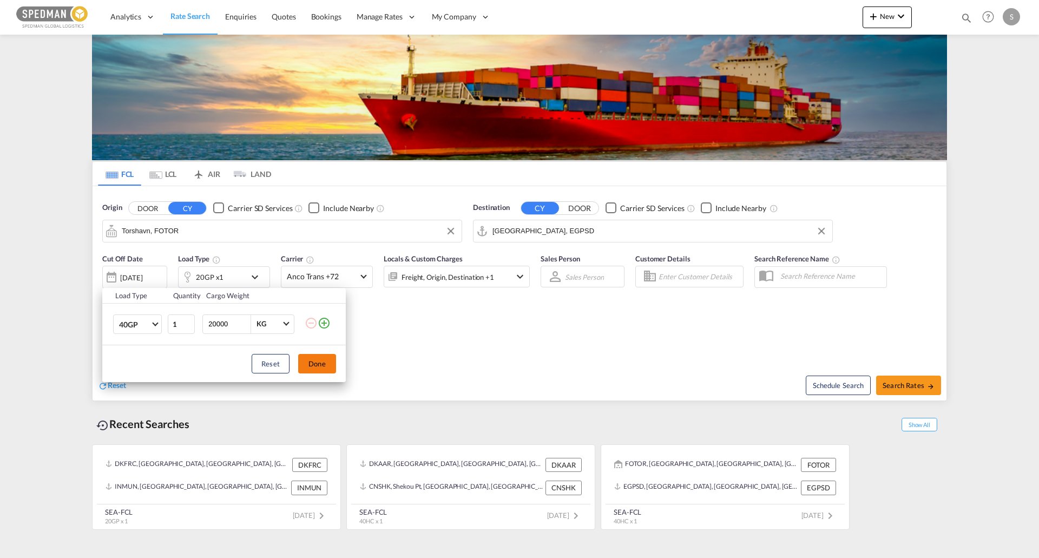  What do you see at coordinates (317, 364) in the screenshot?
I see `button: Done` at bounding box center [317, 364].